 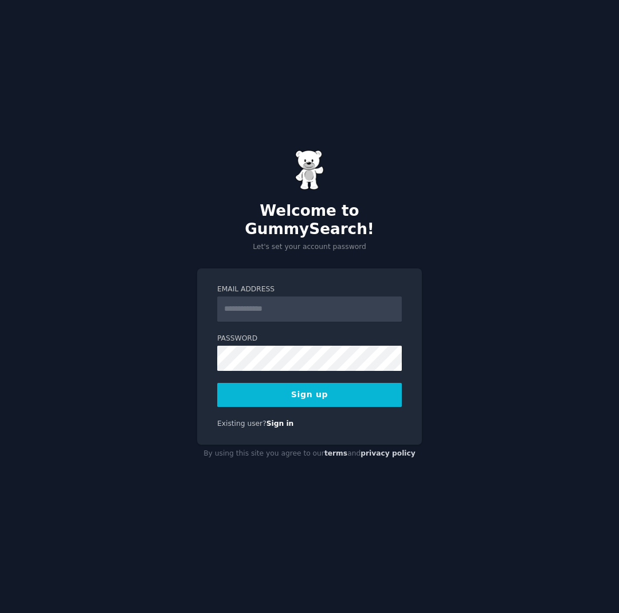 I want to click on h2: Welcome to GummySearch!, so click(x=309, y=220).